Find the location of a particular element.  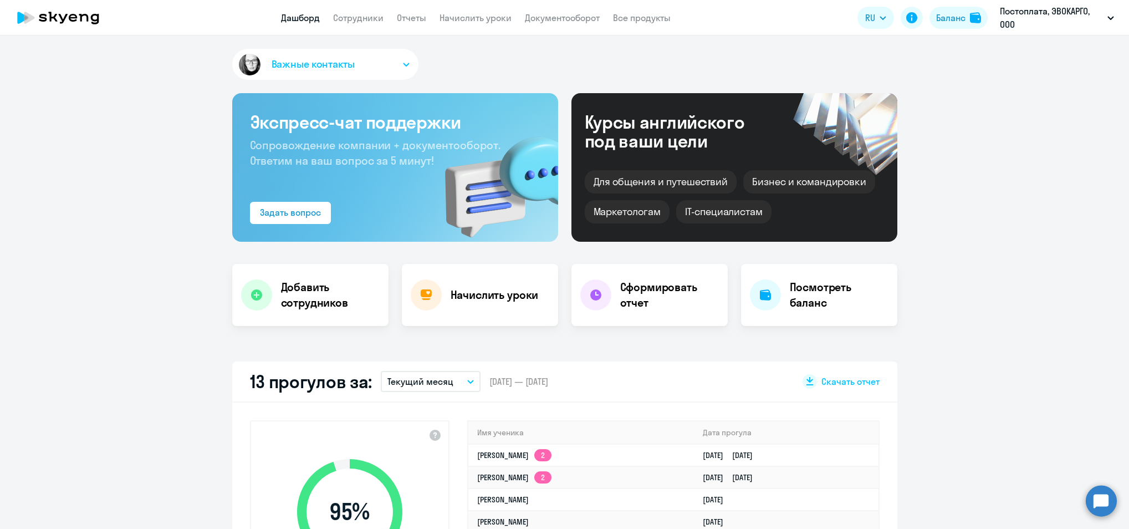

a: Отчеты is located at coordinates (411, 18).